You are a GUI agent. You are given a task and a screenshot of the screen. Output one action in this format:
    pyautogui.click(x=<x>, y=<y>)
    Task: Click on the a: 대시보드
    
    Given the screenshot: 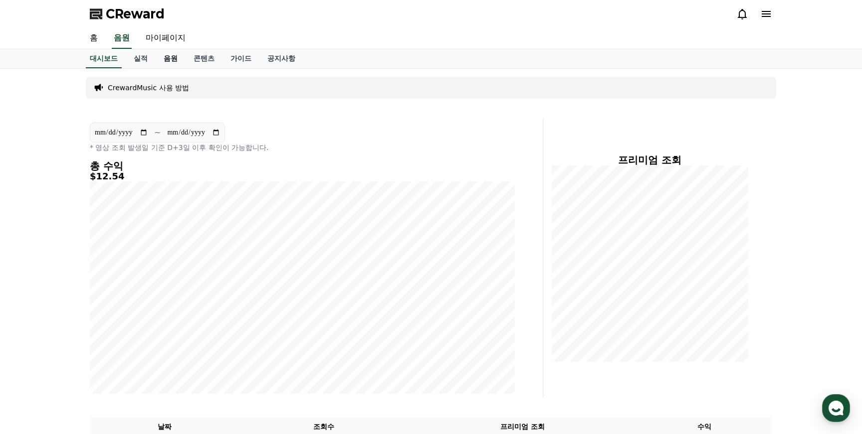 What is the action you would take?
    pyautogui.click(x=104, y=59)
    